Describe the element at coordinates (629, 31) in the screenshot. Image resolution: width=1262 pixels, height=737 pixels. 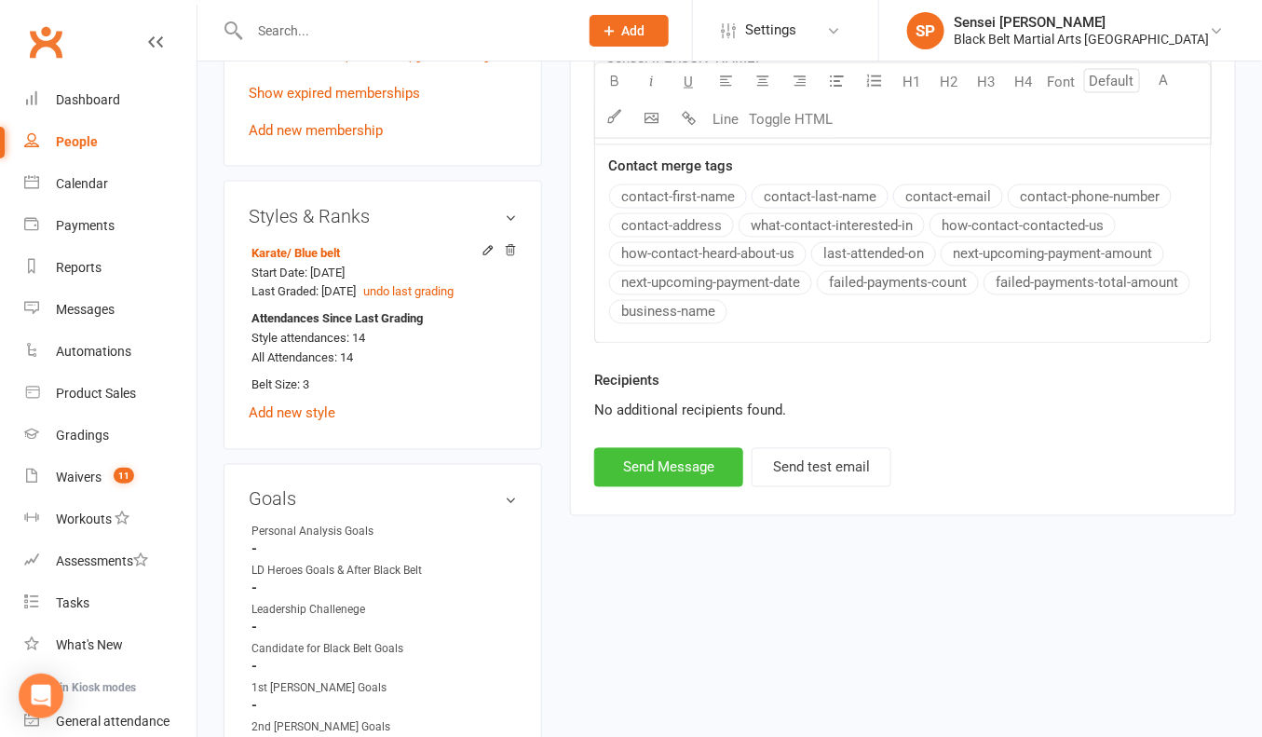
I see `button: Add` at that location.